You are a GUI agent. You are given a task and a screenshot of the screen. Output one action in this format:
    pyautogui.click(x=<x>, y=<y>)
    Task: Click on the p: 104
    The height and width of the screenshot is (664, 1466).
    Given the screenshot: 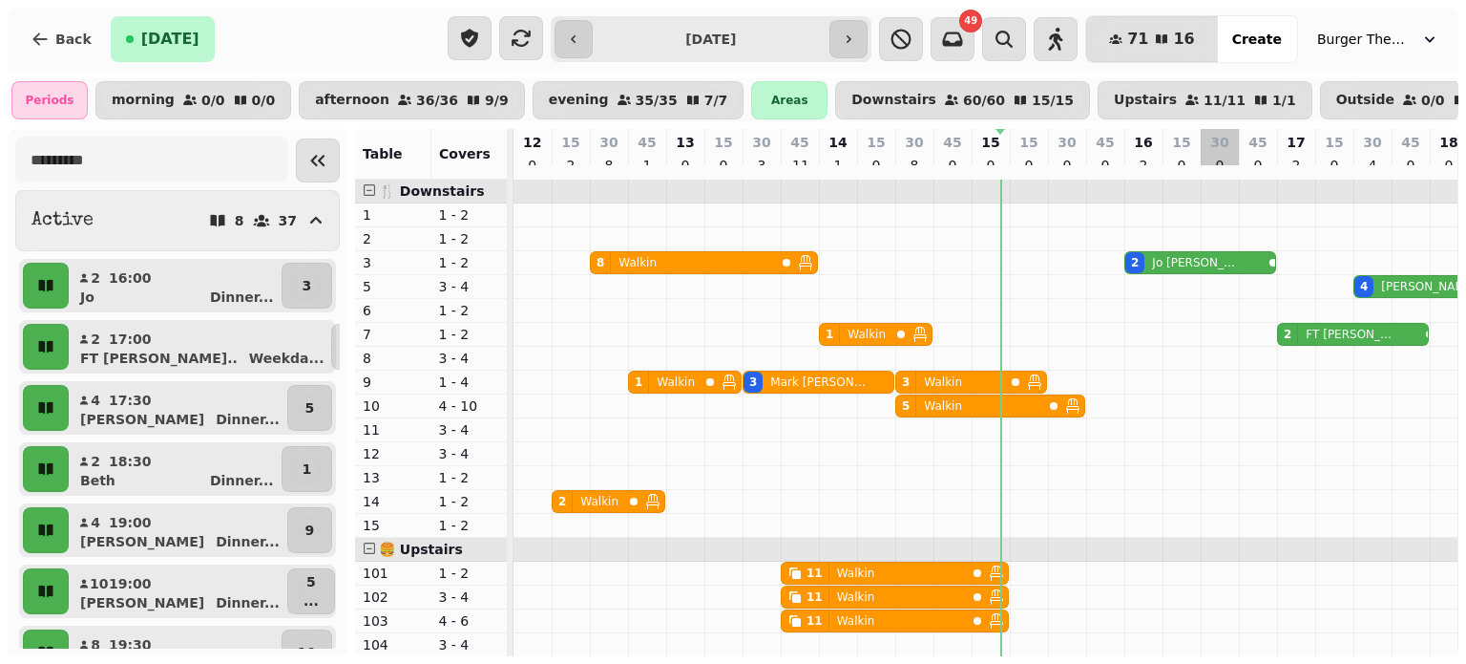 What is the action you would take?
    pyautogui.click(x=393, y=644)
    